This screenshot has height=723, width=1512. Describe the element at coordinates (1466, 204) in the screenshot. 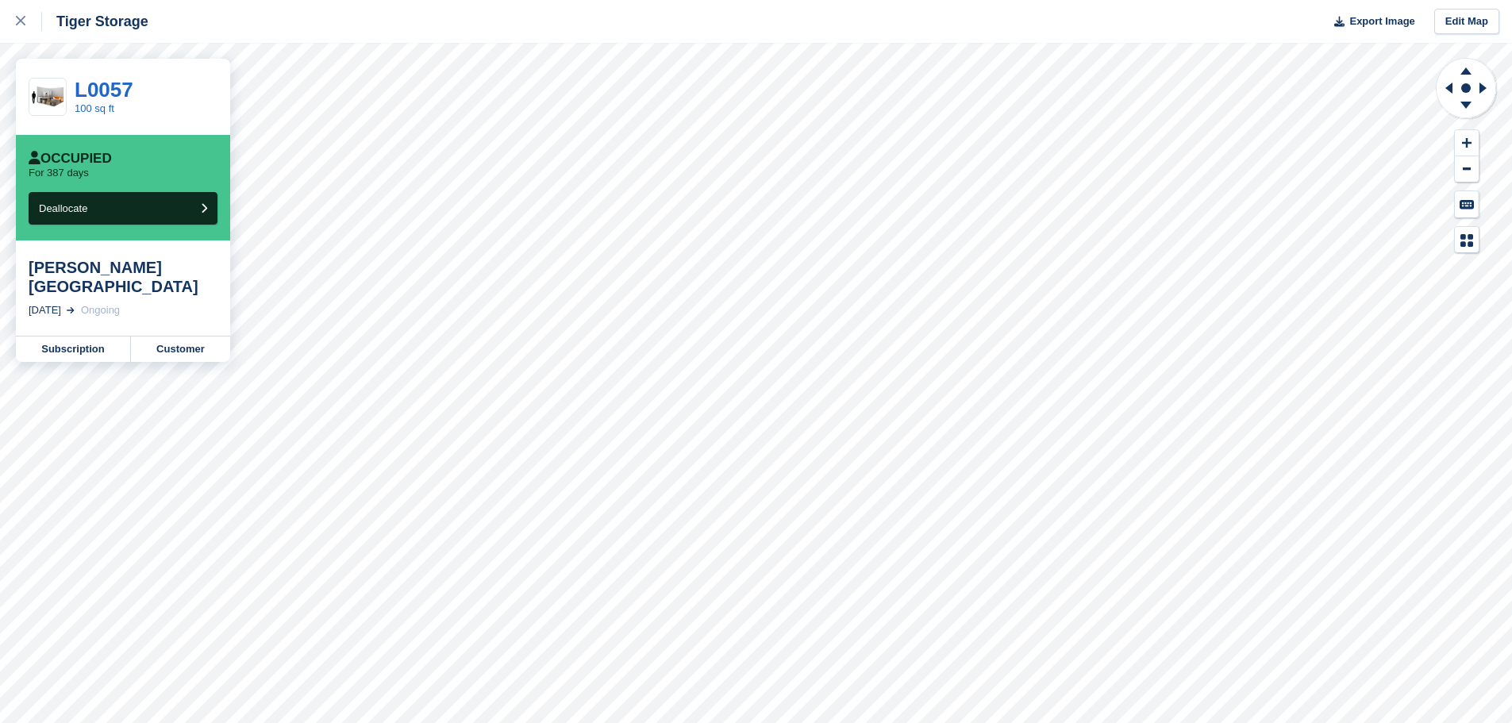

I see `button: Keyboard Shortcuts` at that location.